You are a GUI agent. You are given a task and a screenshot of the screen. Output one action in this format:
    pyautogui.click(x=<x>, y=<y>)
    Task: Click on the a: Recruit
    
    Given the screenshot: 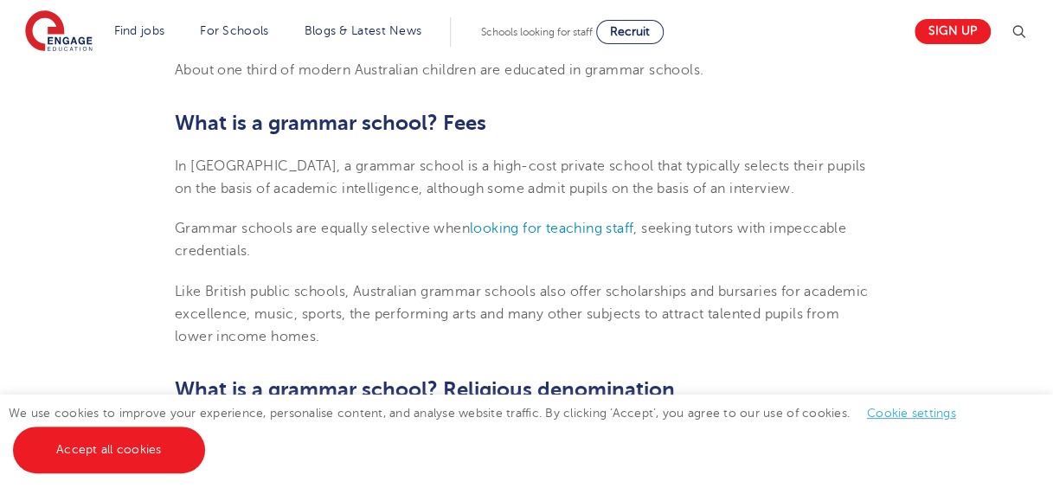 What is the action you would take?
    pyautogui.click(x=630, y=32)
    